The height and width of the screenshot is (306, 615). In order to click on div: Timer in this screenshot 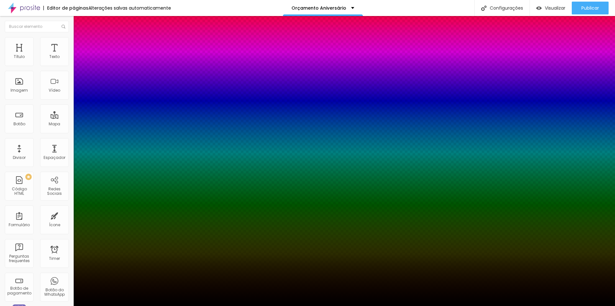, I will do `click(54, 258)`.